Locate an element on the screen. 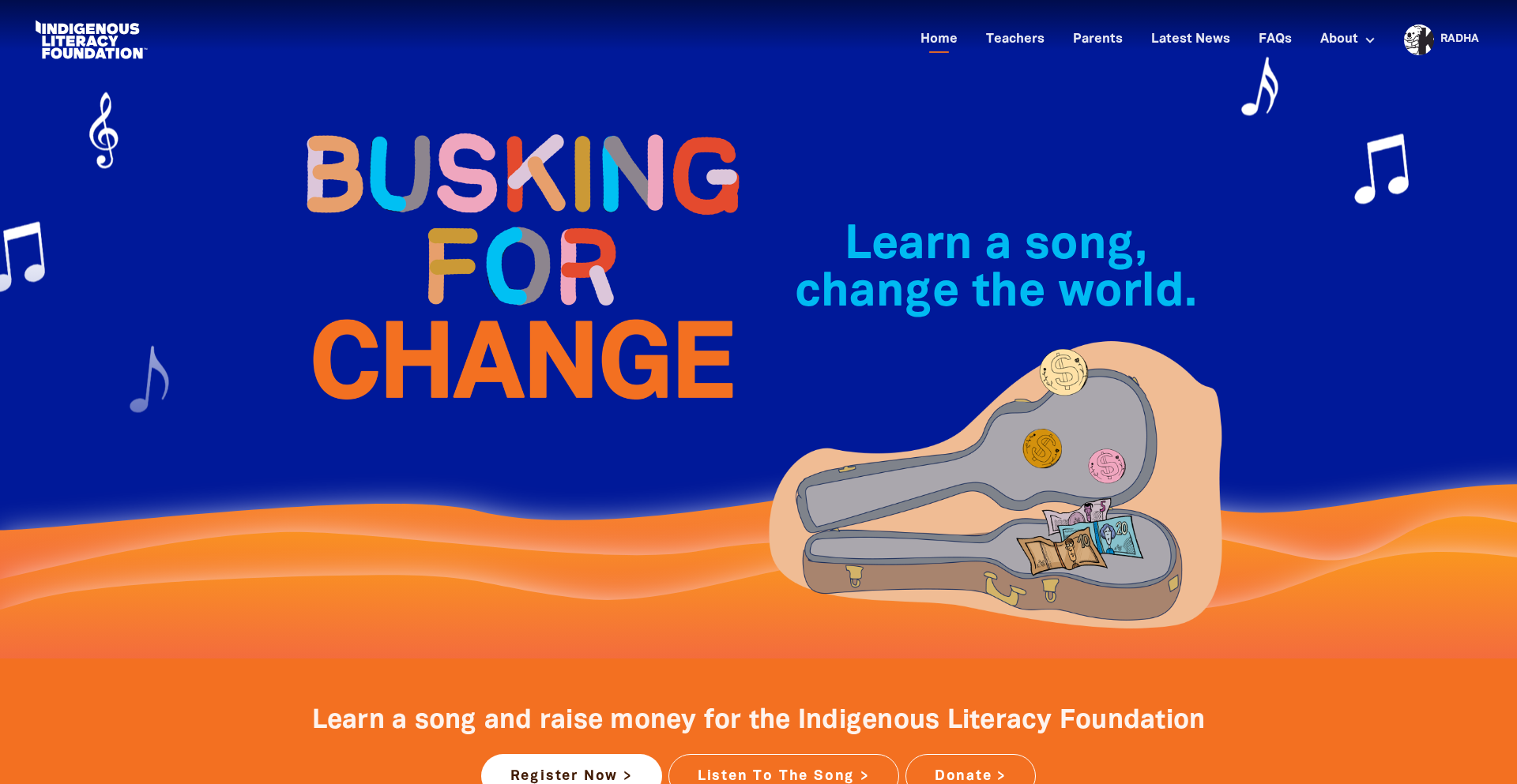  a: About is located at coordinates (1348, 40).